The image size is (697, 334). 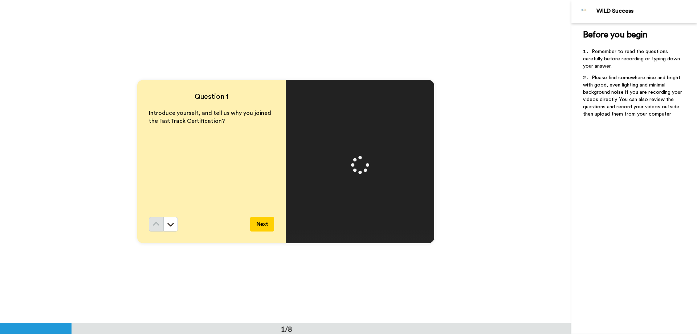 I want to click on span: Remember to read the questions carefully before recording or typing down your answer., so click(x=632, y=59).